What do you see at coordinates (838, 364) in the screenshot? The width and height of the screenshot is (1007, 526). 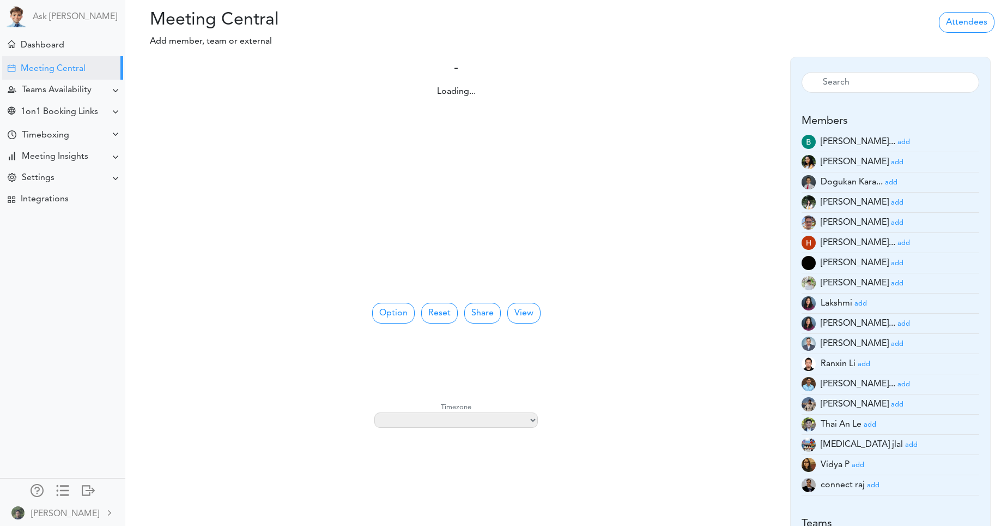 I see `span: Ranxin Li` at bounding box center [838, 364].